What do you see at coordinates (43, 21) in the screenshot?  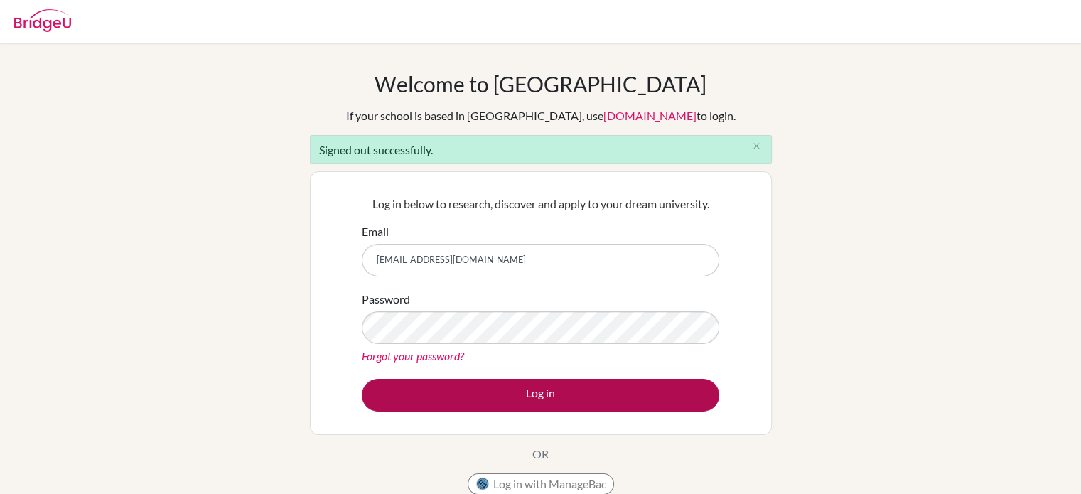 I see `img: Bridge-U` at bounding box center [43, 21].